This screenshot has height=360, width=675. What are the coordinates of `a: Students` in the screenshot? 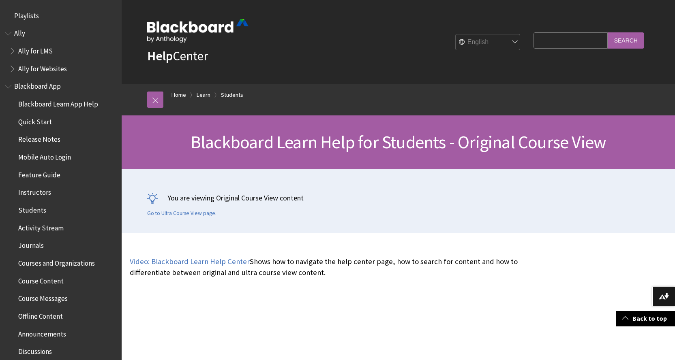 It's located at (232, 95).